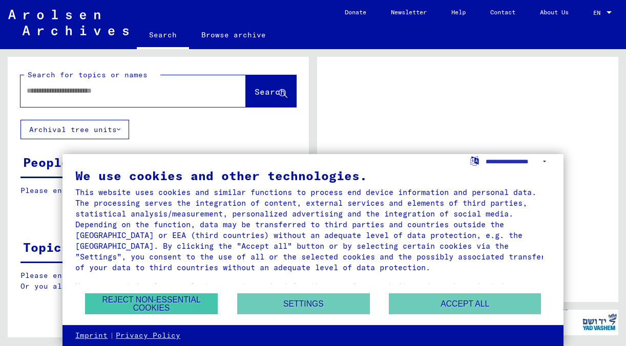 The image size is (626, 346). Describe the element at coordinates (68, 23) in the screenshot. I see `img: Arolsen_neg.svg` at that location.